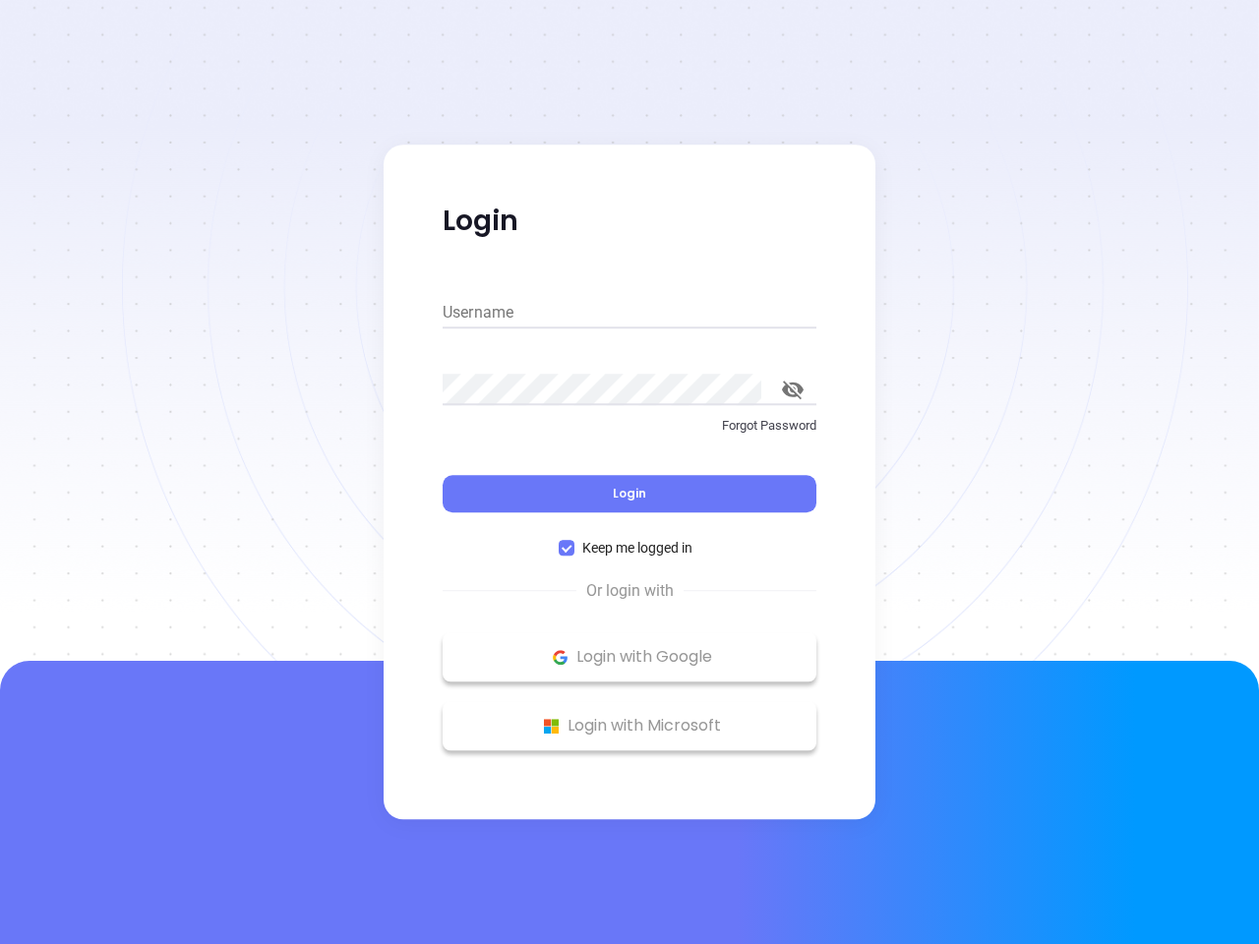 This screenshot has width=1259, height=944. I want to click on button: Login, so click(630, 494).